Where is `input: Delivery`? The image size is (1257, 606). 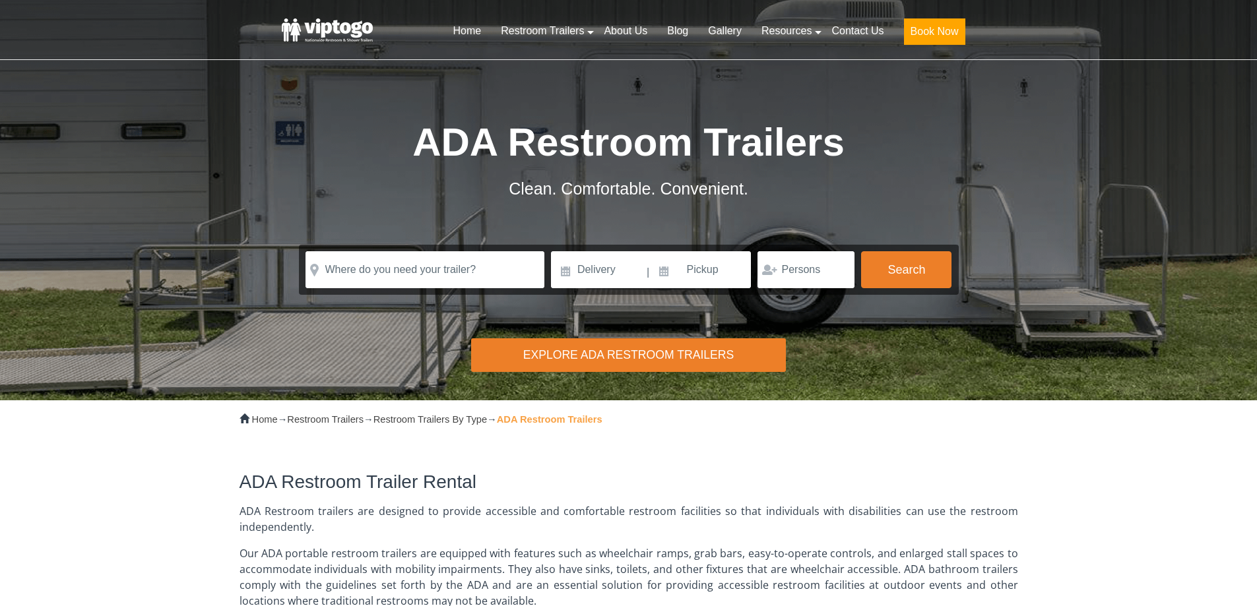
input: Delivery is located at coordinates (598, 270).